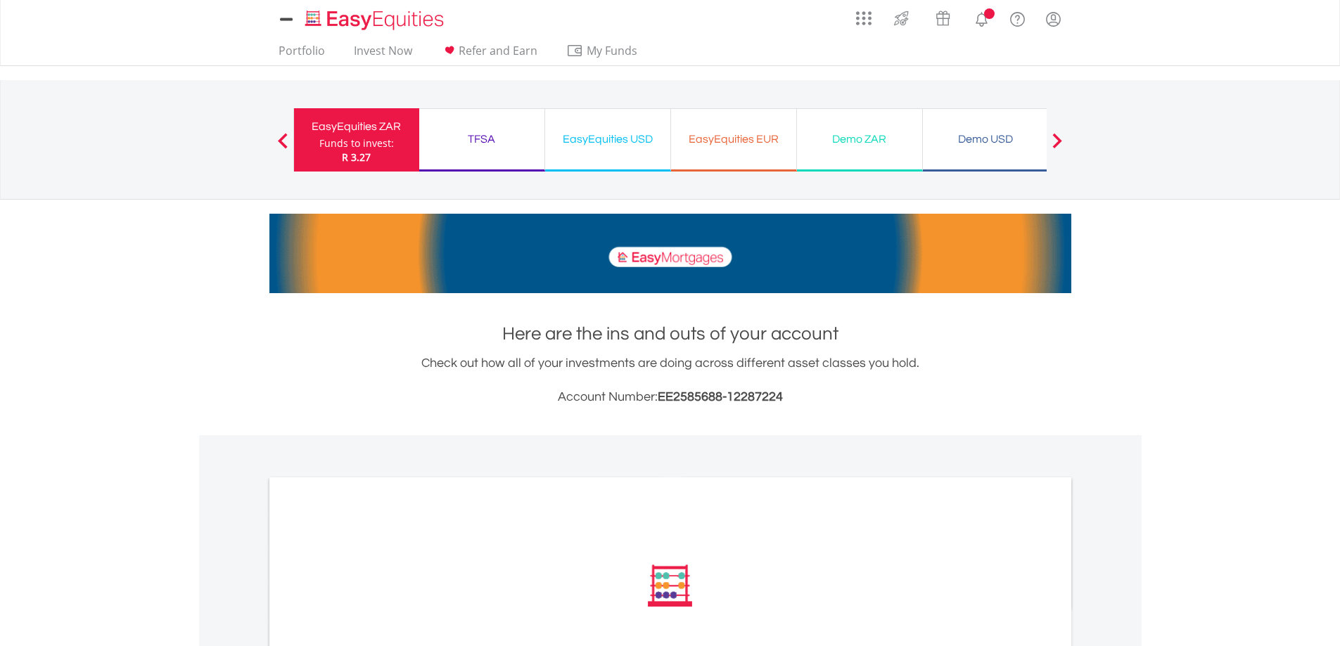  Describe the element at coordinates (670, 334) in the screenshot. I see `h1: Here are the ins and outs of your account` at that location.